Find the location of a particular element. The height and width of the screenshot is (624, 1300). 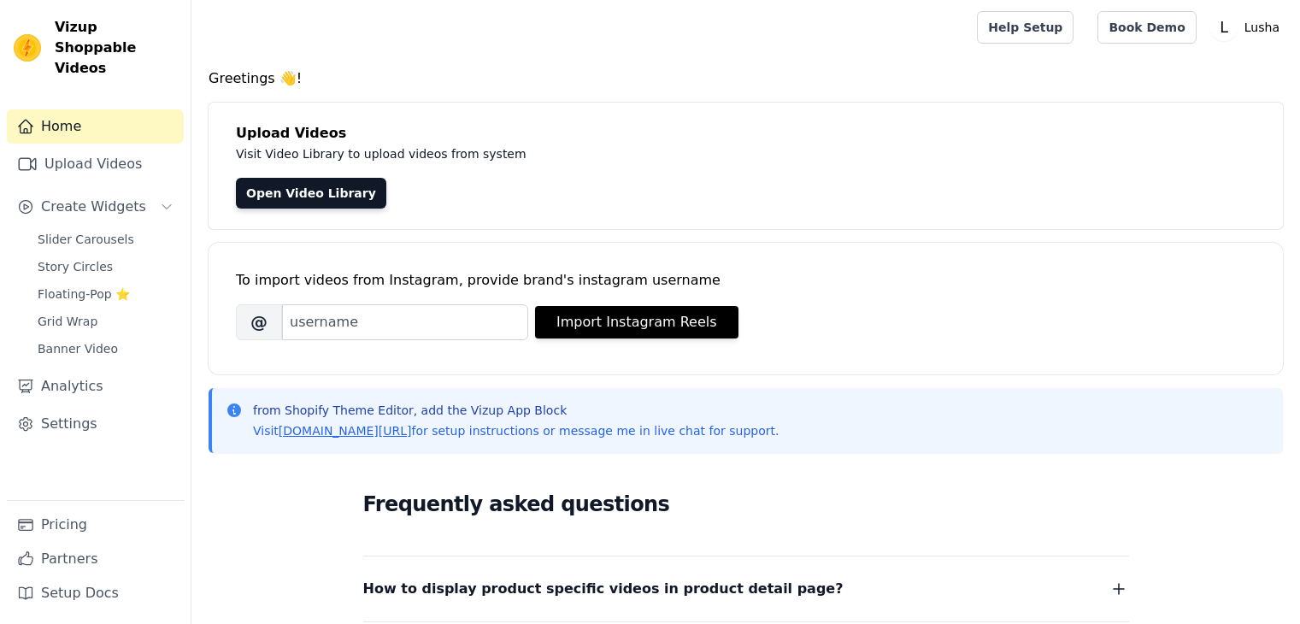

a: Help Setup is located at coordinates (1025, 27).